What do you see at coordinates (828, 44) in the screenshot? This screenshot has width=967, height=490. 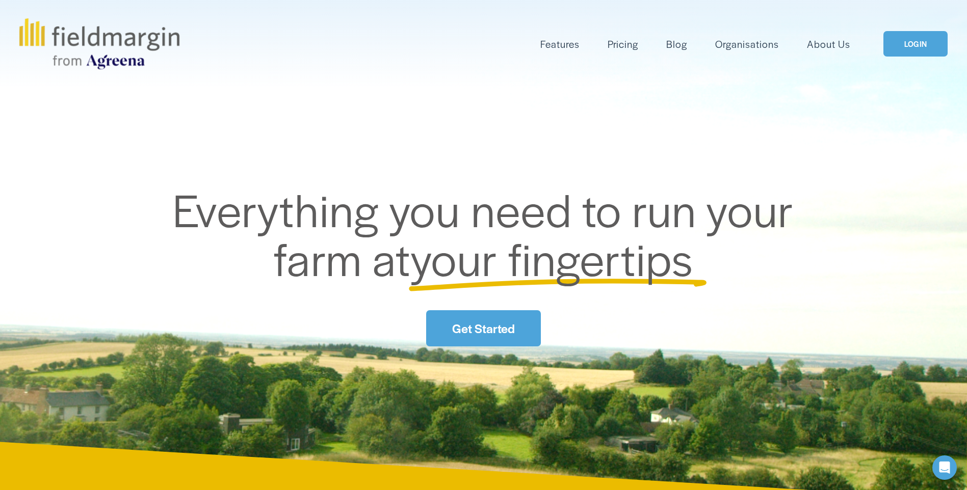 I see `a: About Us` at bounding box center [828, 44].